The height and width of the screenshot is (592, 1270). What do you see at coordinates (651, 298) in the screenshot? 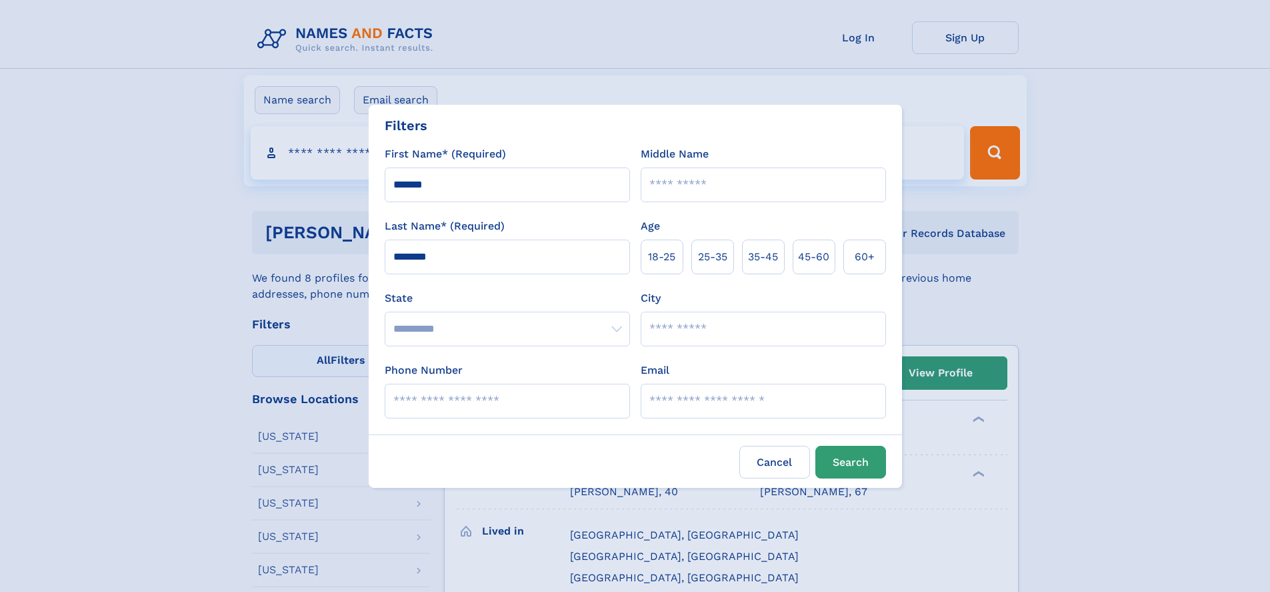
I see `label: City` at bounding box center [651, 298].